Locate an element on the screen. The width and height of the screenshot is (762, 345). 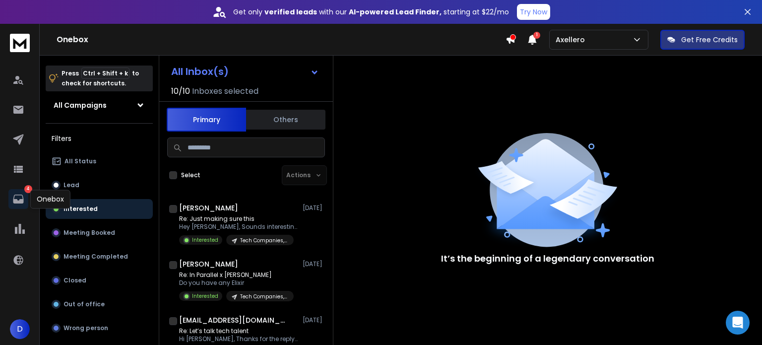
button: D is located at coordinates (20, 329).